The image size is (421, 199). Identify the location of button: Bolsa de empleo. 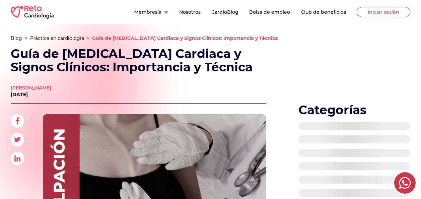
(270, 12).